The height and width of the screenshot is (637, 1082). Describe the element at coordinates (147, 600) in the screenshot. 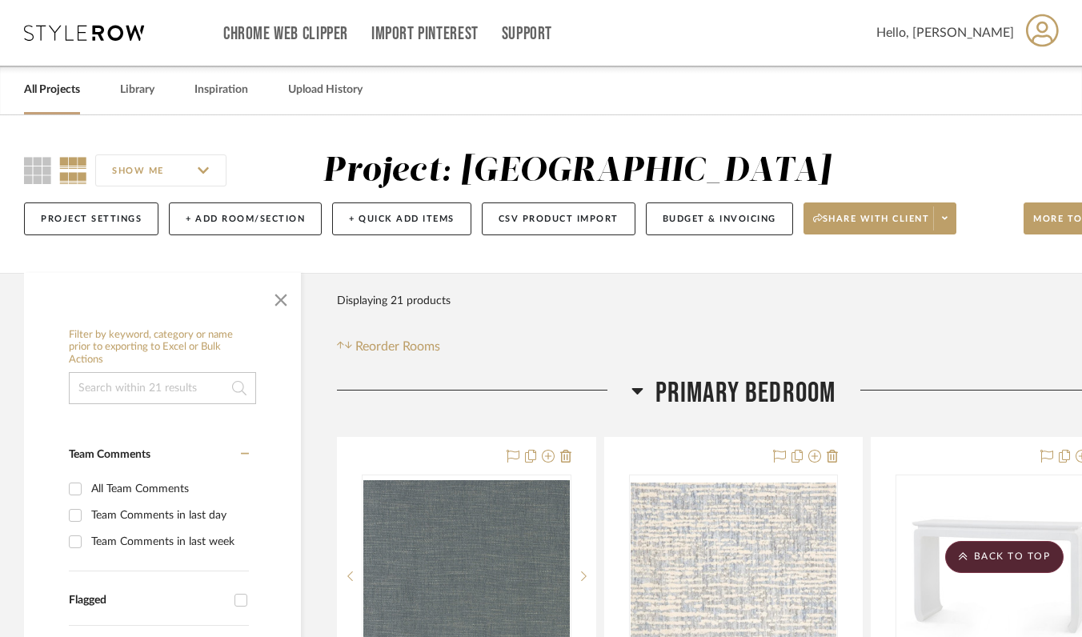

I see `div: Flagged` at that location.